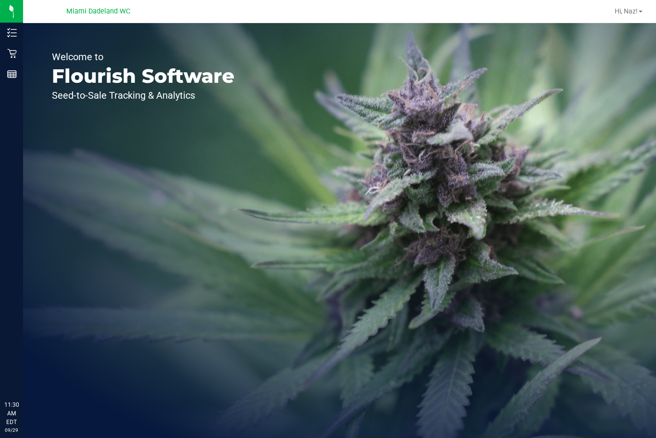  I want to click on p: 09/29, so click(12, 429).